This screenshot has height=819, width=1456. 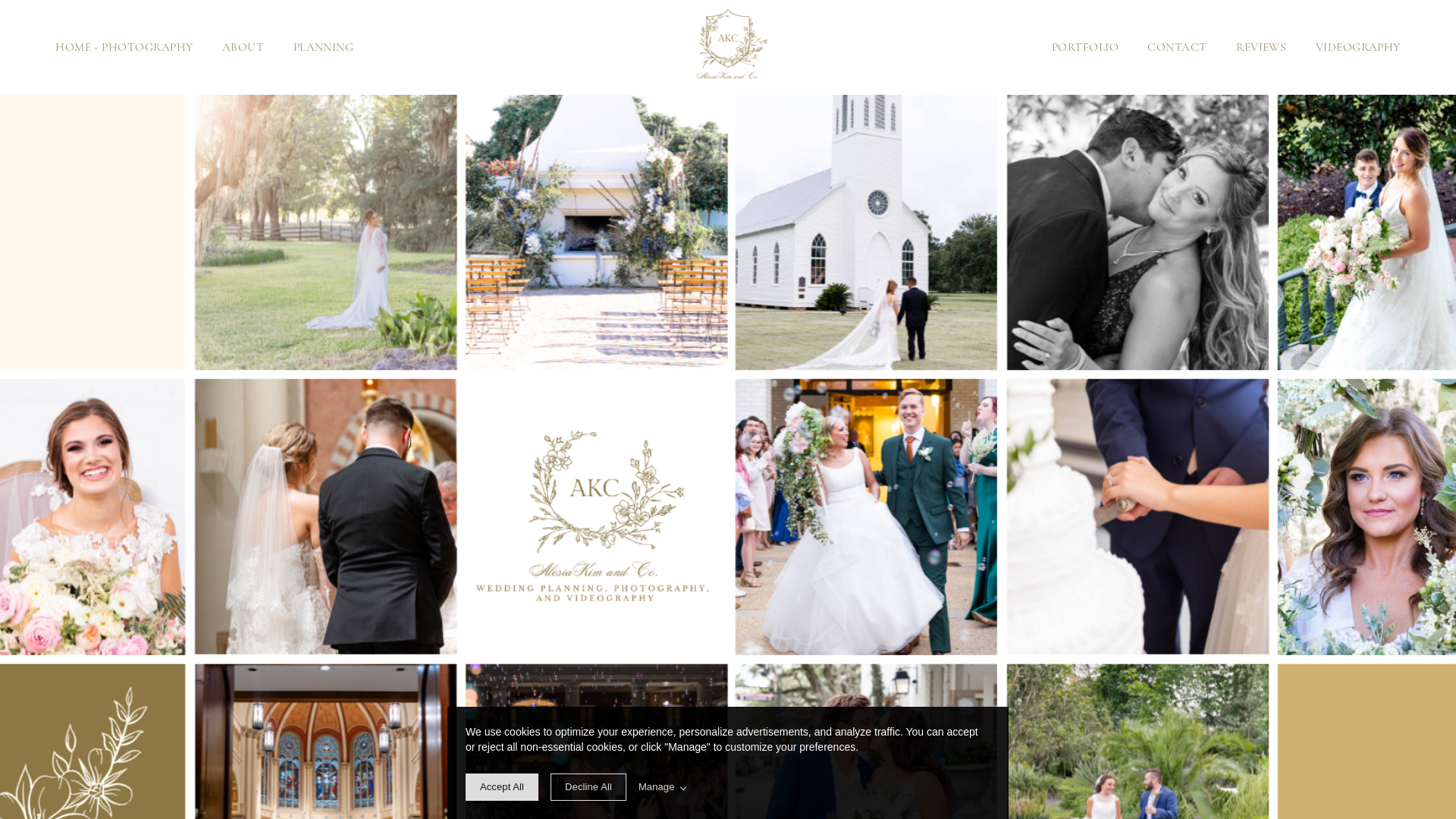 What do you see at coordinates (502, 787) in the screenshot?
I see `span: allow cookie message` at bounding box center [502, 787].